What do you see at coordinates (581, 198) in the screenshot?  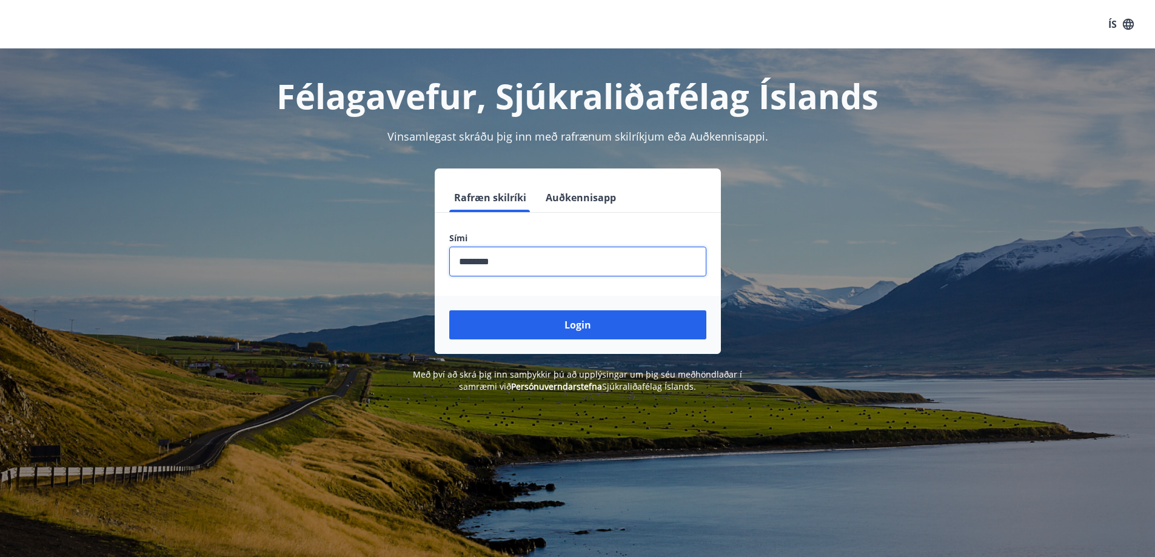 I see `button: Auðkennisapp` at bounding box center [581, 198].